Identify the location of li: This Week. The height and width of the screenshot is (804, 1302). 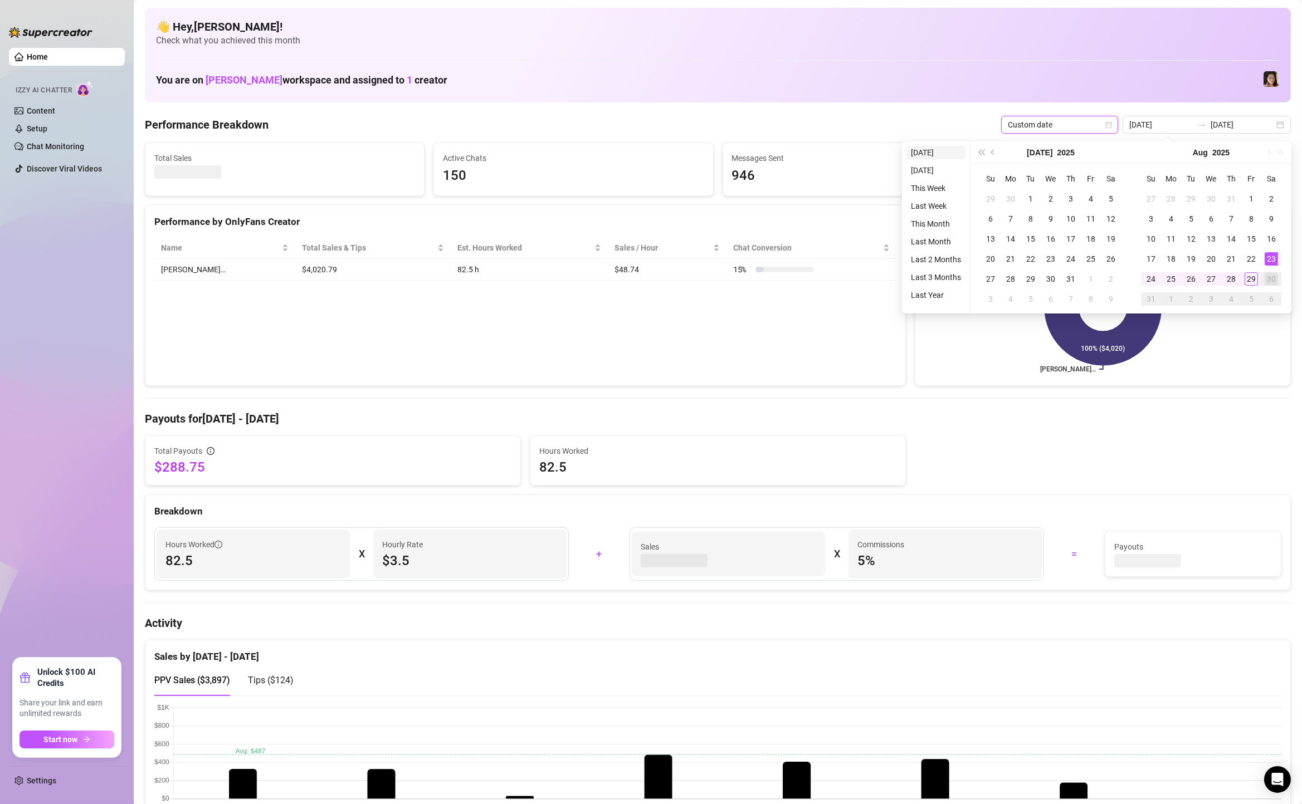
(936, 188).